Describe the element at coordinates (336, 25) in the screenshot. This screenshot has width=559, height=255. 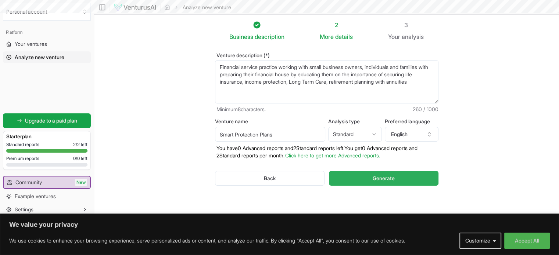
I see `div: 2` at that location.